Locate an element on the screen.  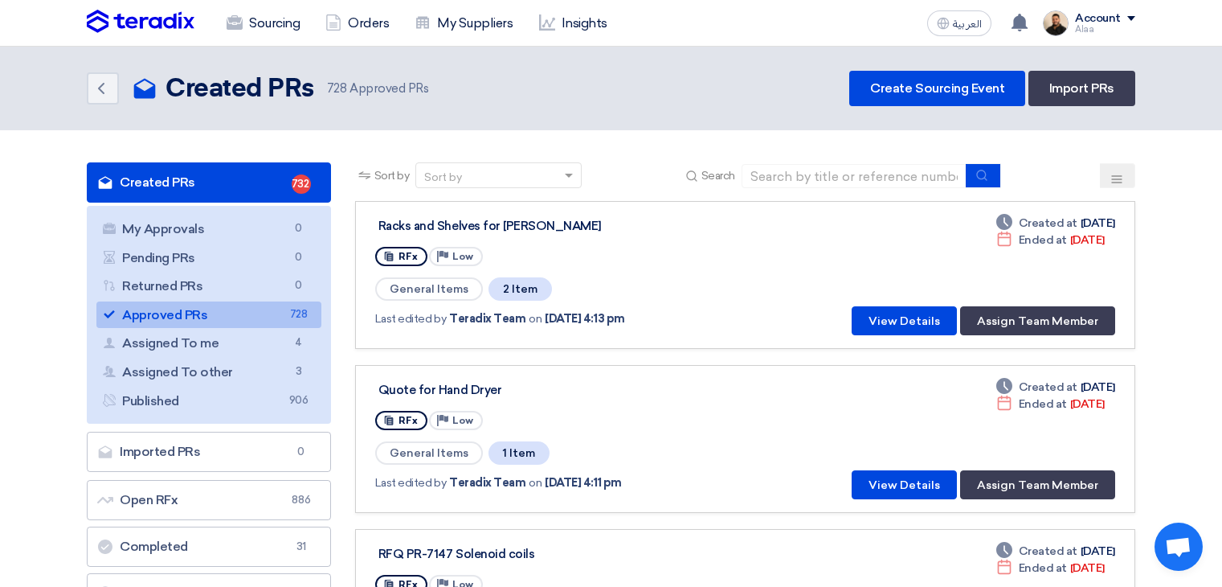
span: 4 is located at coordinates (299, 342).